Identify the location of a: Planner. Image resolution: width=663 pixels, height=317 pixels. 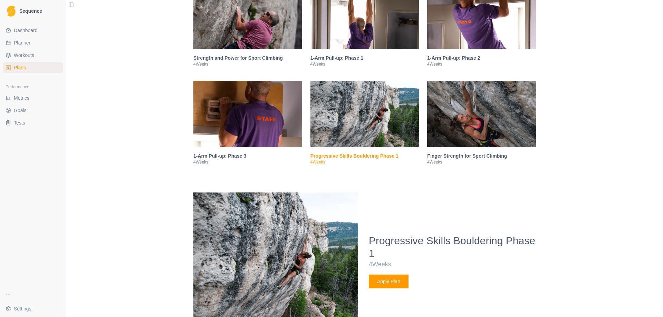
(33, 43).